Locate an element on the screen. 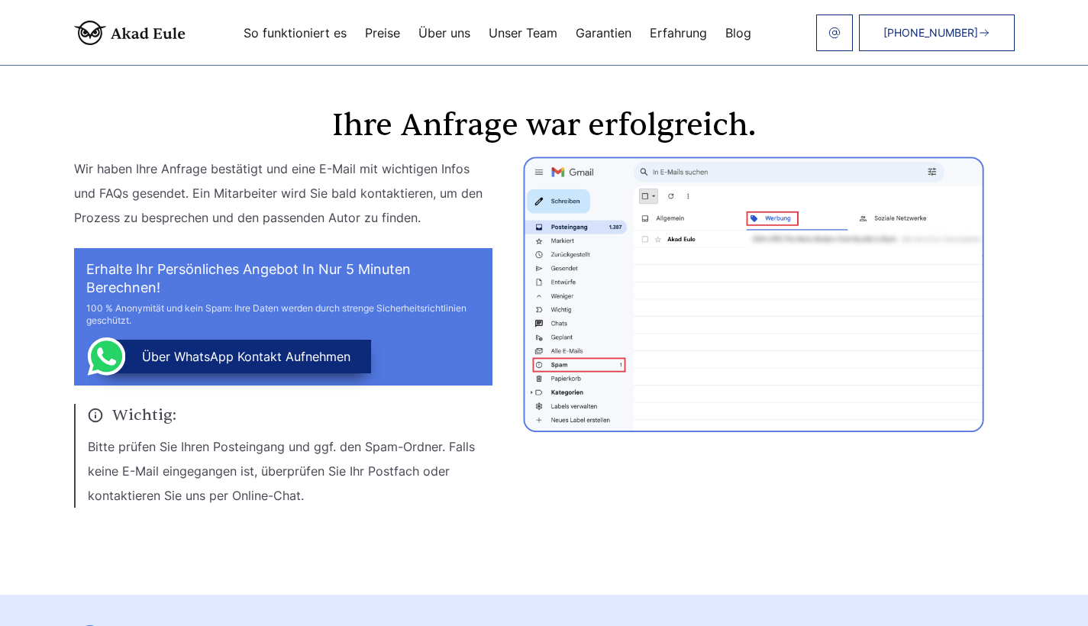  button: über WhatsApp Kontakt aufnehmen is located at coordinates (234, 357).